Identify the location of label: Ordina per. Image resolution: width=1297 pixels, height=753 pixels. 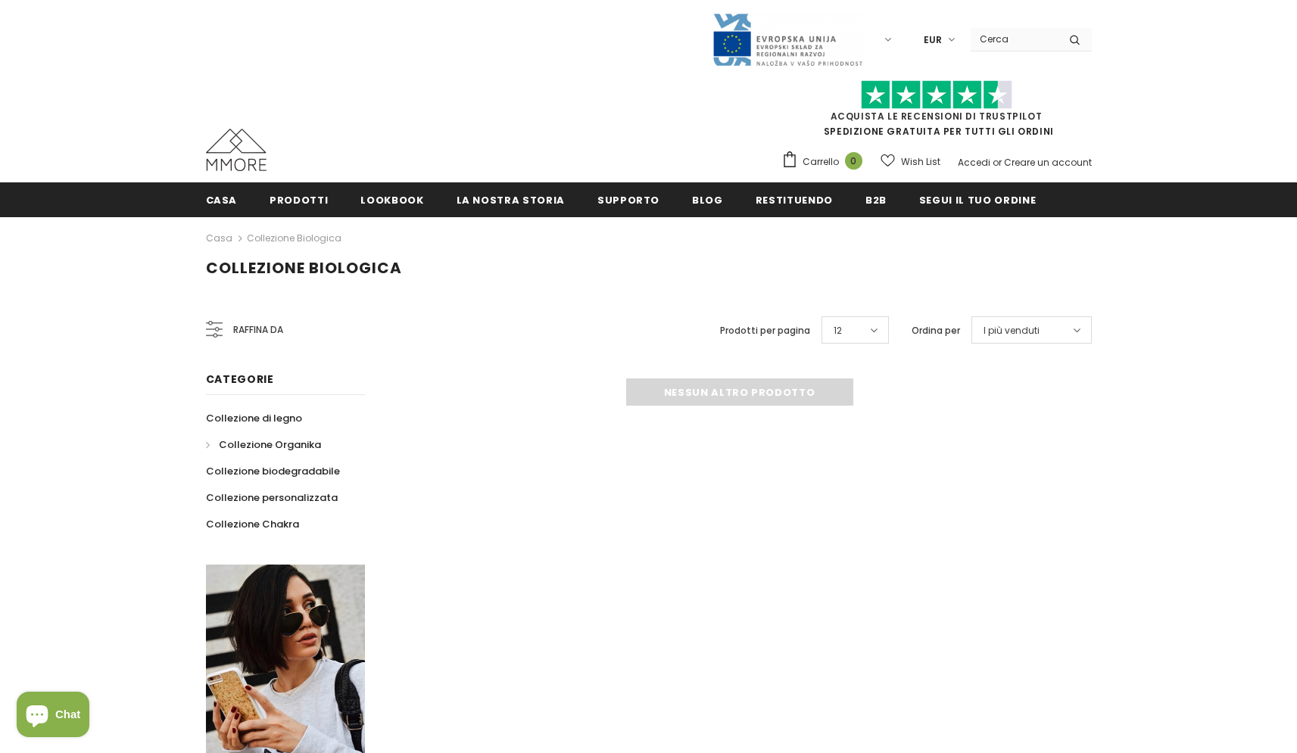
(936, 331).